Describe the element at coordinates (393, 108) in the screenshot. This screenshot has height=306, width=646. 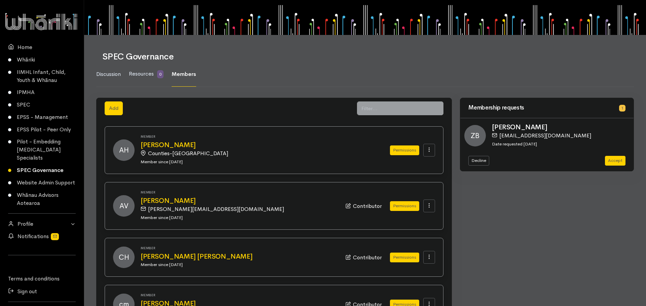
I see `input: Filter...` at that location.